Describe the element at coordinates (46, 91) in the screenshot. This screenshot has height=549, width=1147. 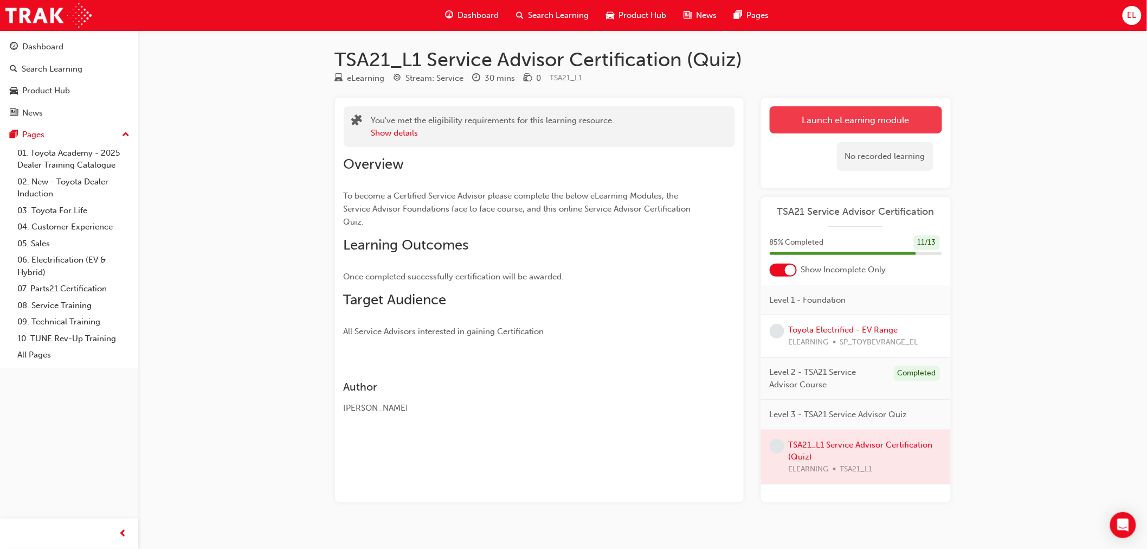
I see `div: Product Hub` at that location.